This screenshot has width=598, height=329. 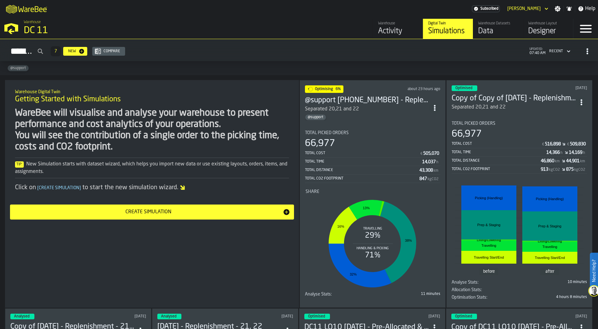 What do you see at coordinates (265, 316) in the screenshot?
I see `div: Updated: 10/6/2025, 12:03:08 PM Created: 10/6/2025, 12:02:24 PM` at bounding box center [265, 316].